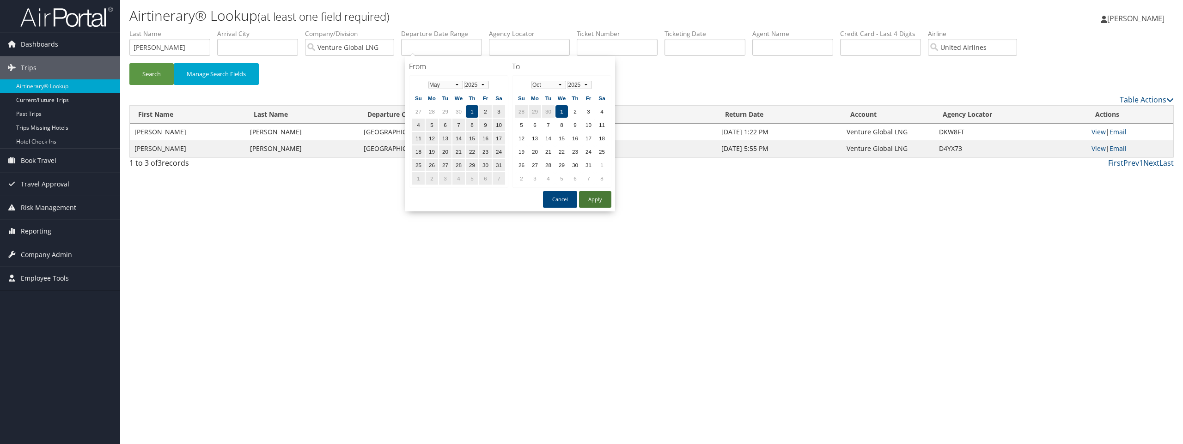 This screenshot has width=1183, height=444. What do you see at coordinates (36, 231) in the screenshot?
I see `span: Reporting` at bounding box center [36, 231].